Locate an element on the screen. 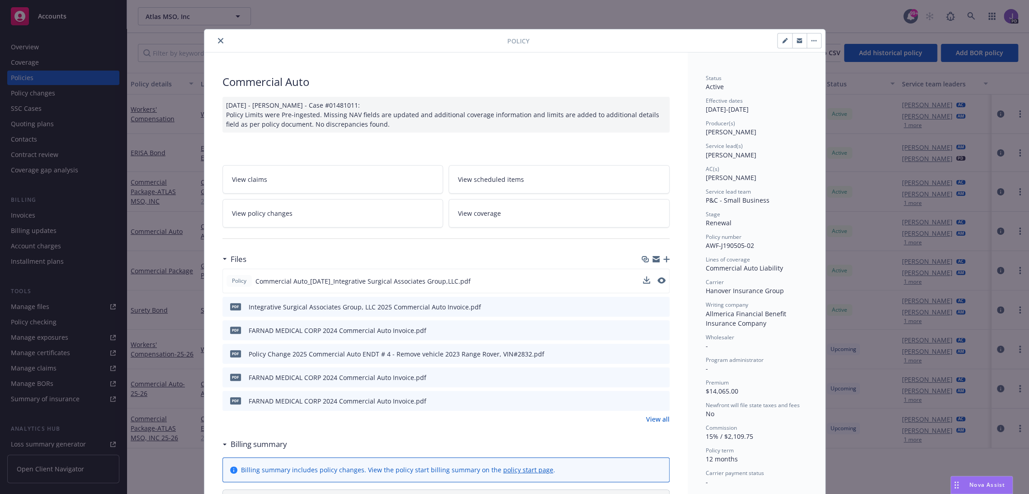 This screenshot has height=494, width=1029. span: Service lead(s) is located at coordinates (724, 146).